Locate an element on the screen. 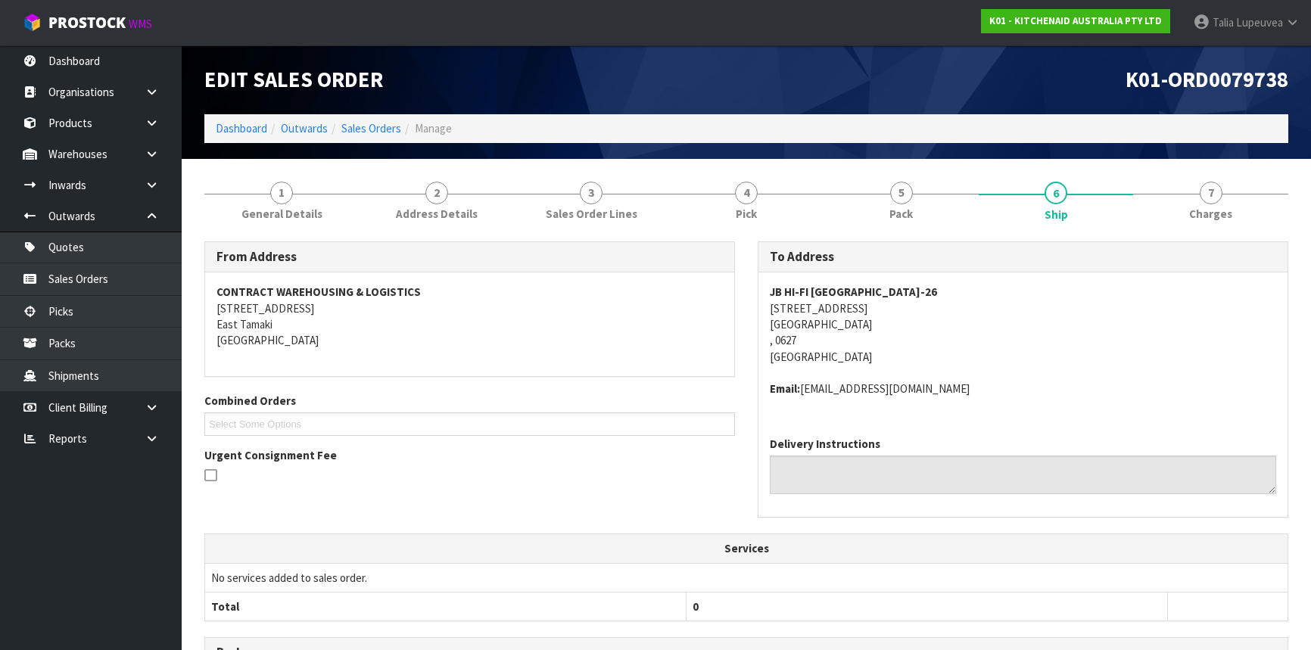  span: General Details is located at coordinates (282, 213).